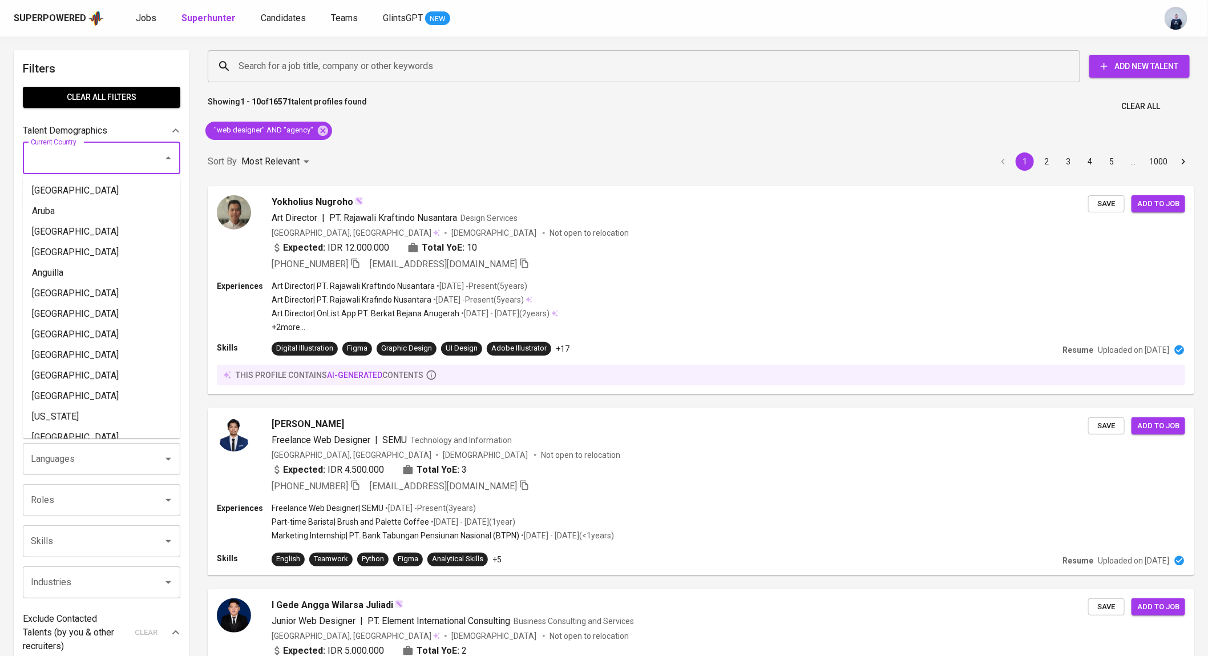 This screenshot has height=656, width=1208. I want to click on img: eb3157370a15c06648e7c492c4e88467.jpg, so click(234, 212).